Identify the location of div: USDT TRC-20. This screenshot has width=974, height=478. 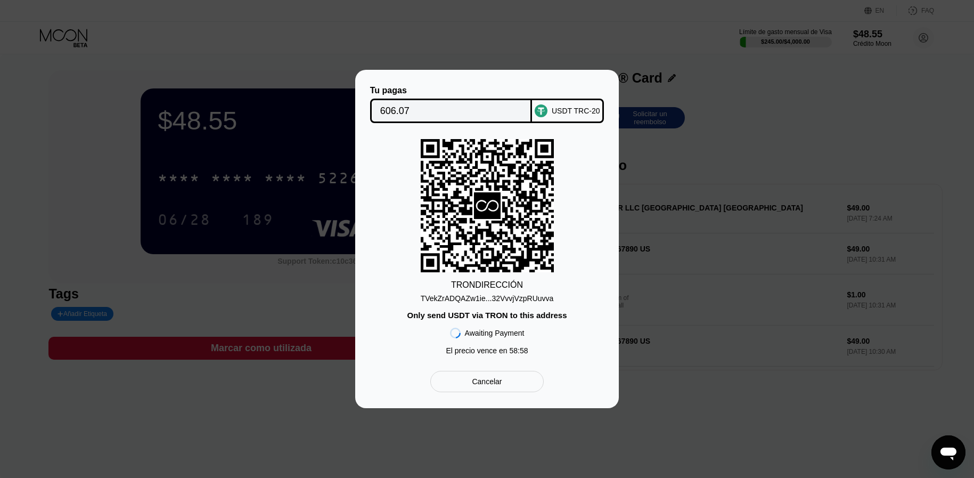
(576, 111).